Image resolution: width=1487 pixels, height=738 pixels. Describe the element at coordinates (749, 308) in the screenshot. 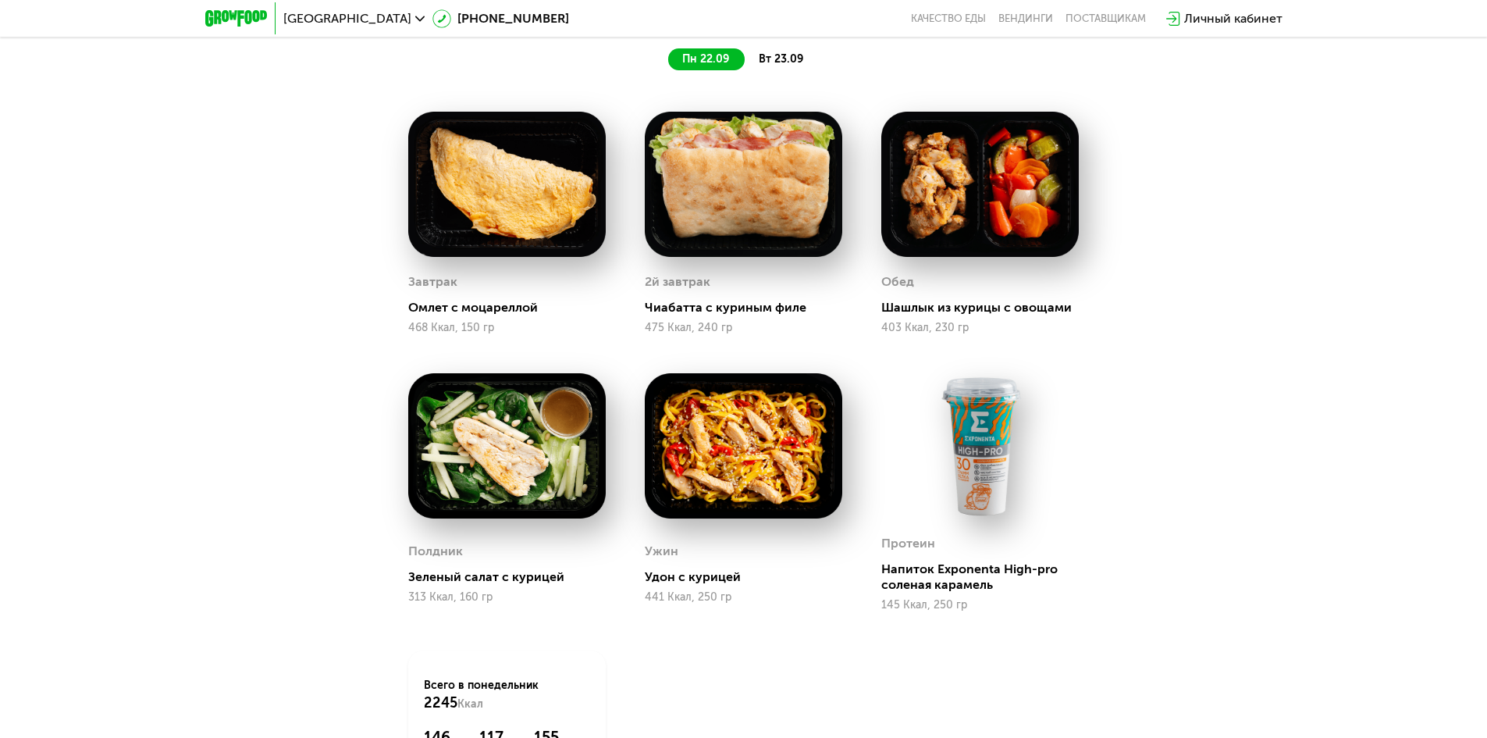

I see `div: Чиабатта с куриным филе` at that location.